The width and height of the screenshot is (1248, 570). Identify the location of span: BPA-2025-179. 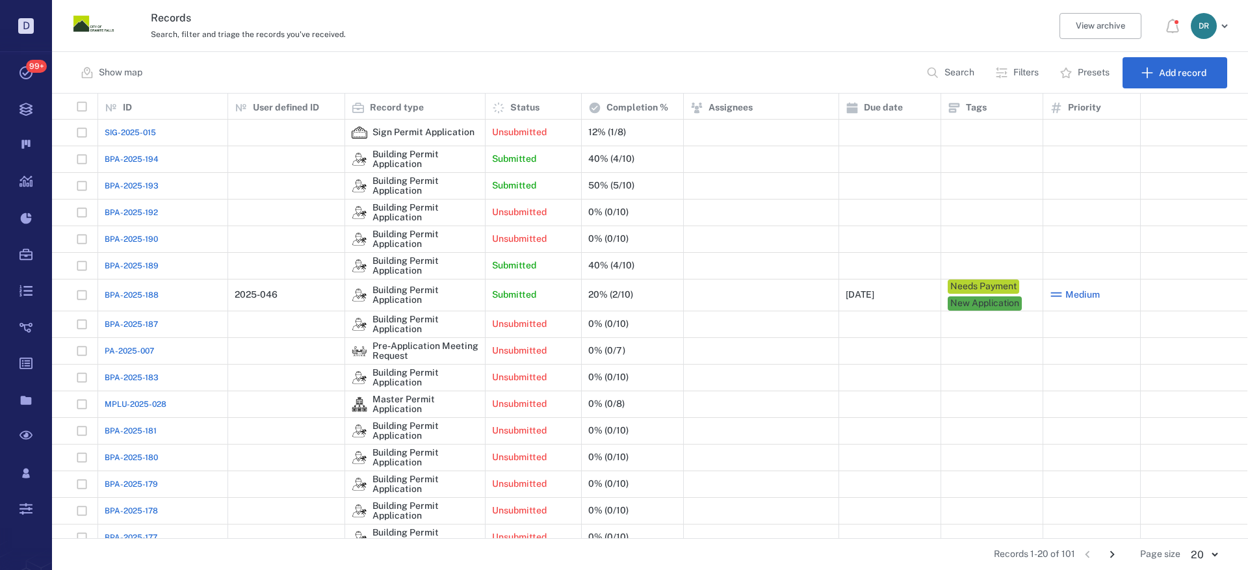
(131, 484).